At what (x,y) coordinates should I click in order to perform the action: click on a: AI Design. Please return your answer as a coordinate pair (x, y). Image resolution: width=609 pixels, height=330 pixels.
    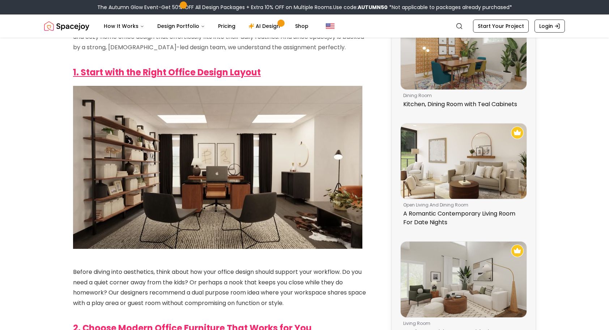
    Looking at the image, I should click on (265, 26).